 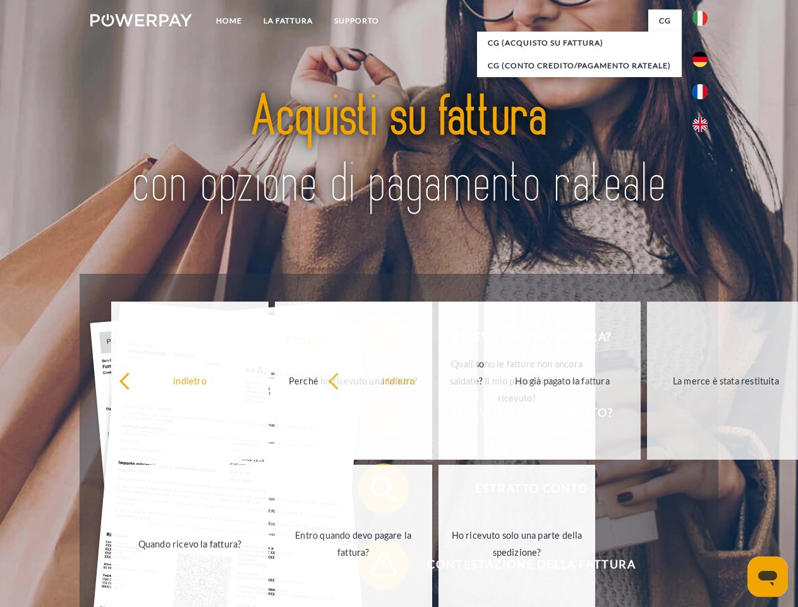 I want to click on div: Perché ho ricevuto una fattura?, so click(x=353, y=380).